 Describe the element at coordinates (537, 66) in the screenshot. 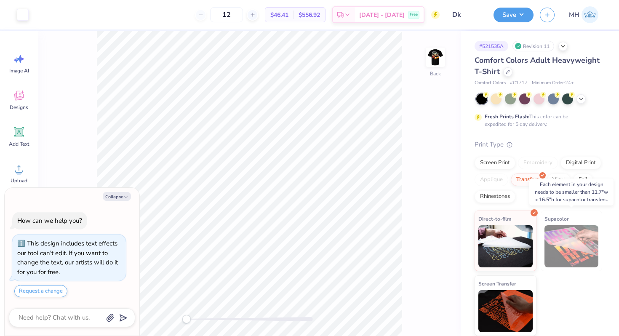

I see `span: Comfort Colors Adult Heavyweight T-Shirt` at that location.